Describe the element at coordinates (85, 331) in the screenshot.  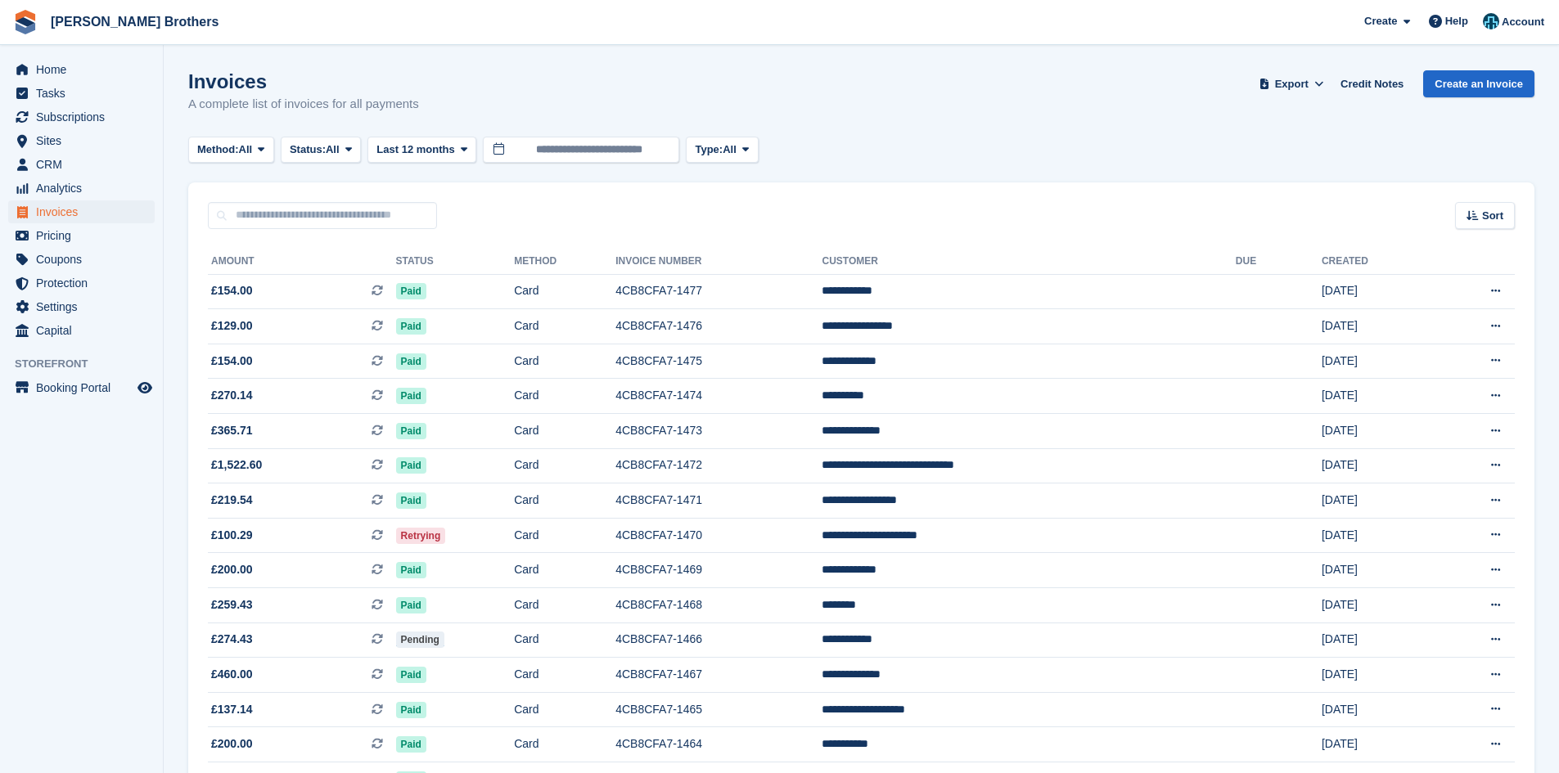
I see `span: Capital` at that location.